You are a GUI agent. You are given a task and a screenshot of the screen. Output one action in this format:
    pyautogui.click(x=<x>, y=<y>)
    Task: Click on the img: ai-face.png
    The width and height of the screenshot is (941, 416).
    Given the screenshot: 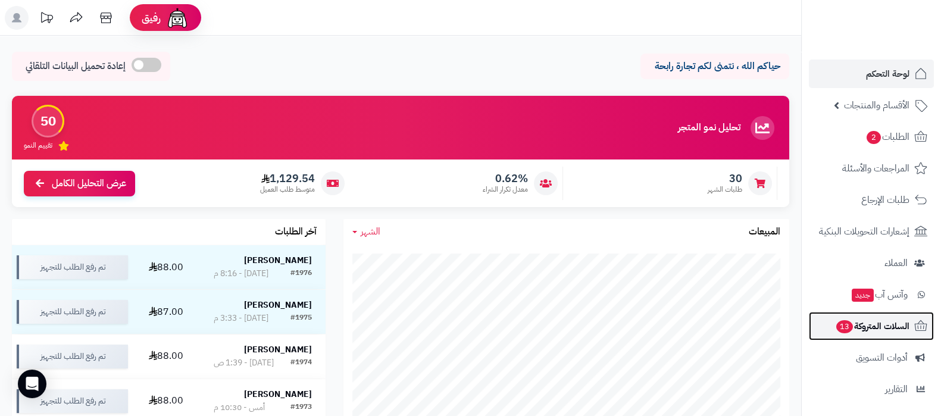 What is the action you would take?
    pyautogui.click(x=177, y=18)
    